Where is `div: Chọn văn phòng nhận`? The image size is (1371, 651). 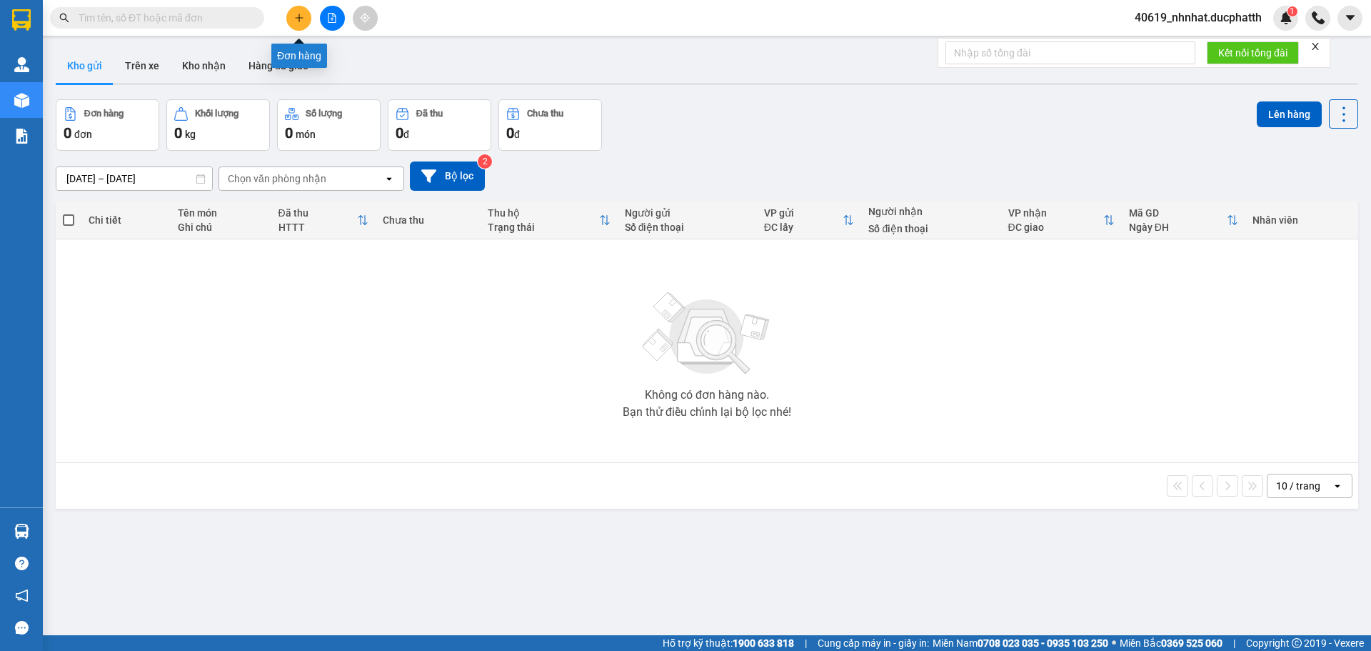 div: Chọn văn phòng nhận is located at coordinates (277, 179).